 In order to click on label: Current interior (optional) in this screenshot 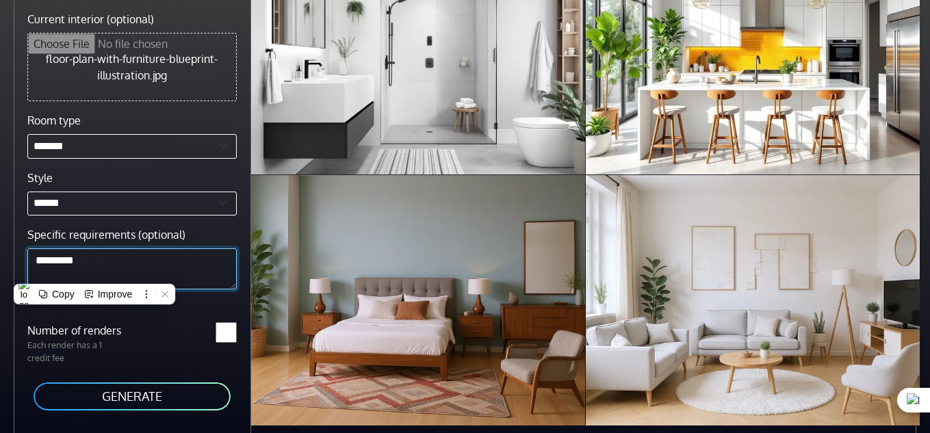, I will do `click(90, 19)`.